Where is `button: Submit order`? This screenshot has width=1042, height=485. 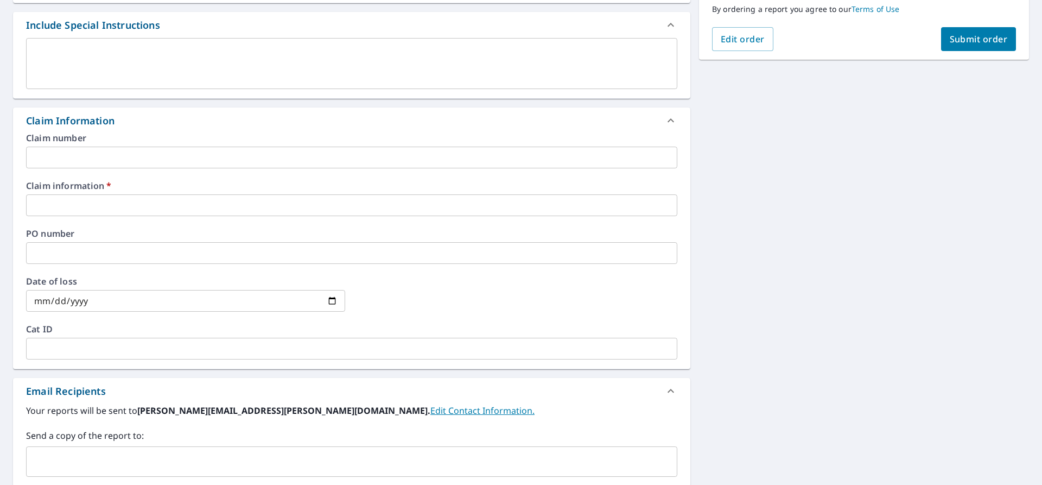
button: Submit order is located at coordinates (979, 39).